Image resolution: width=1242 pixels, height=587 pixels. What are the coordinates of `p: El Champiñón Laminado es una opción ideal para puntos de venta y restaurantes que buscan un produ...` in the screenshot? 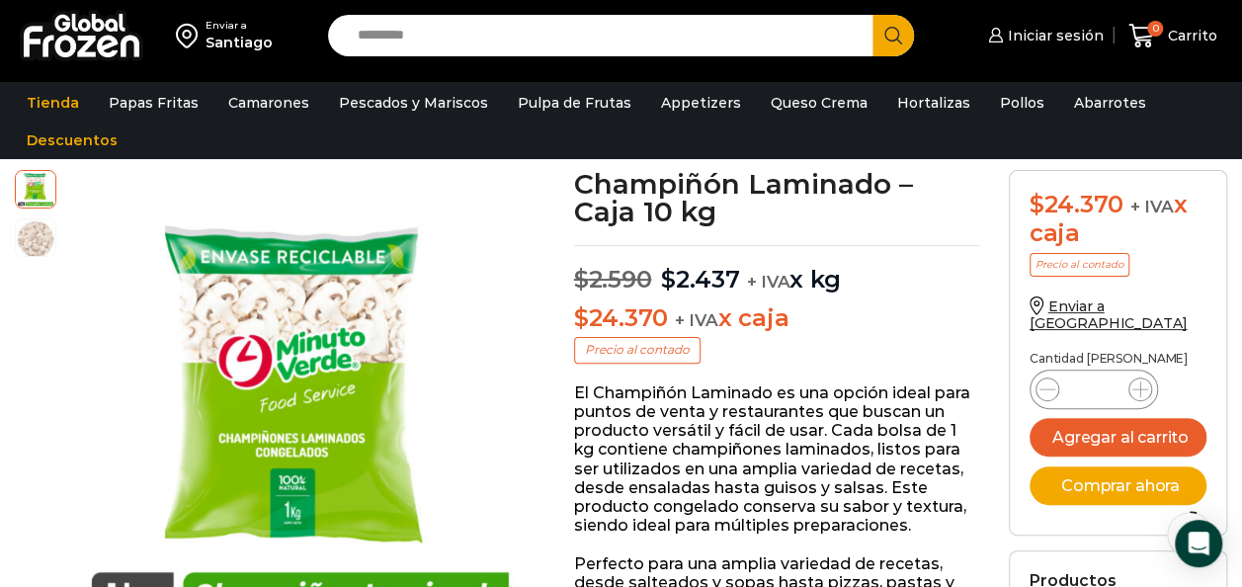 It's located at (777, 460).